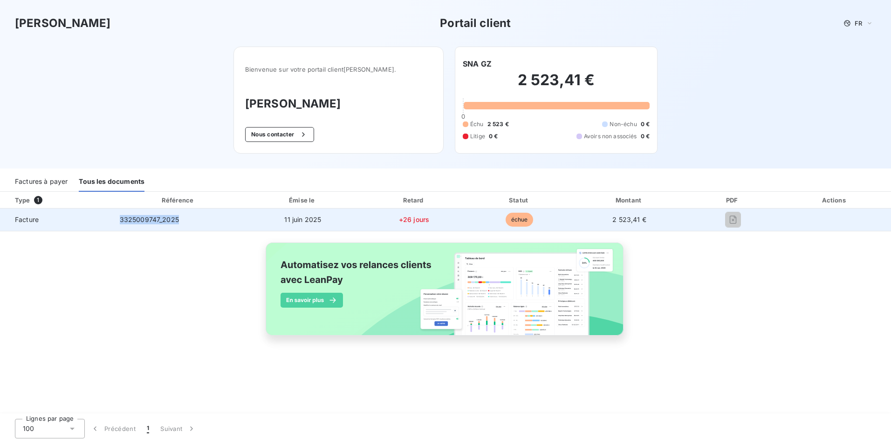 The image size is (891, 444). I want to click on button: 1, so click(148, 429).